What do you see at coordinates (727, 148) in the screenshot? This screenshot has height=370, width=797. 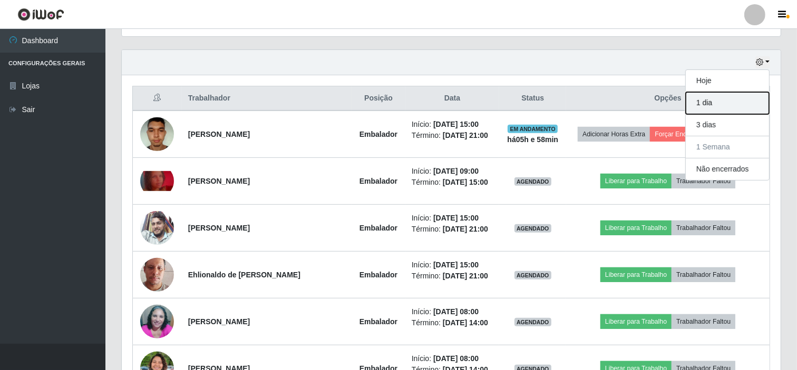 I see `button: 1 Semana` at bounding box center [727, 148].